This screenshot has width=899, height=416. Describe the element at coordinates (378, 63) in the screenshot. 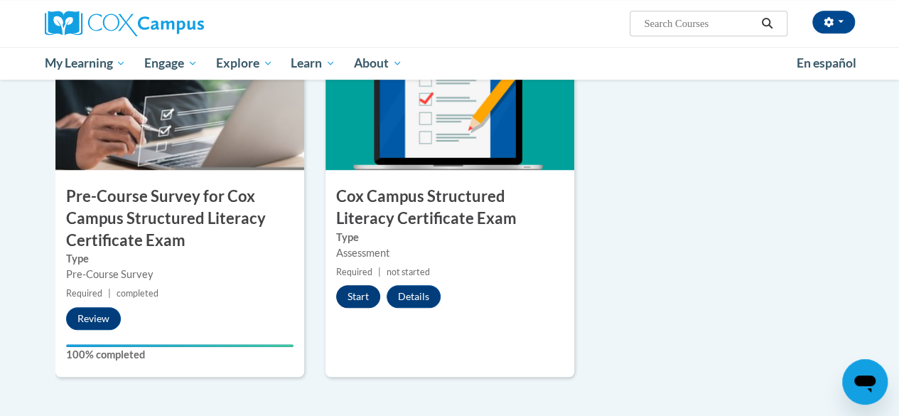

I see `span: About` at that location.